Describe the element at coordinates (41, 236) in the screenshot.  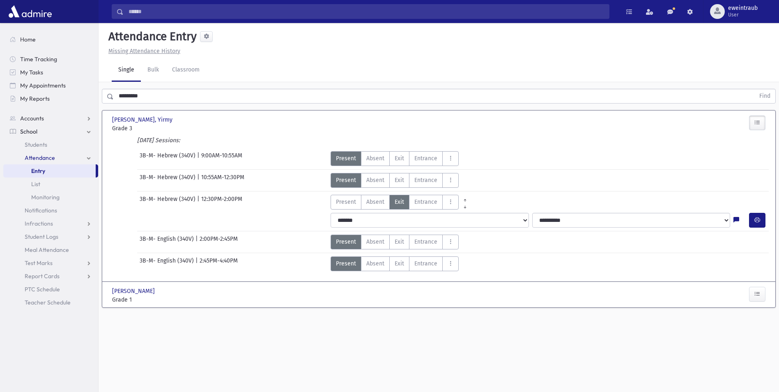
I see `span: Student Logs` at that location.